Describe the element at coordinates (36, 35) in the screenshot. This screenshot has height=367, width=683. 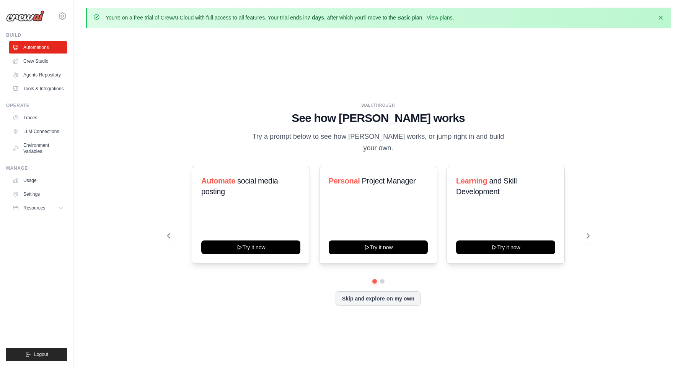
I see `div: Build` at that location.